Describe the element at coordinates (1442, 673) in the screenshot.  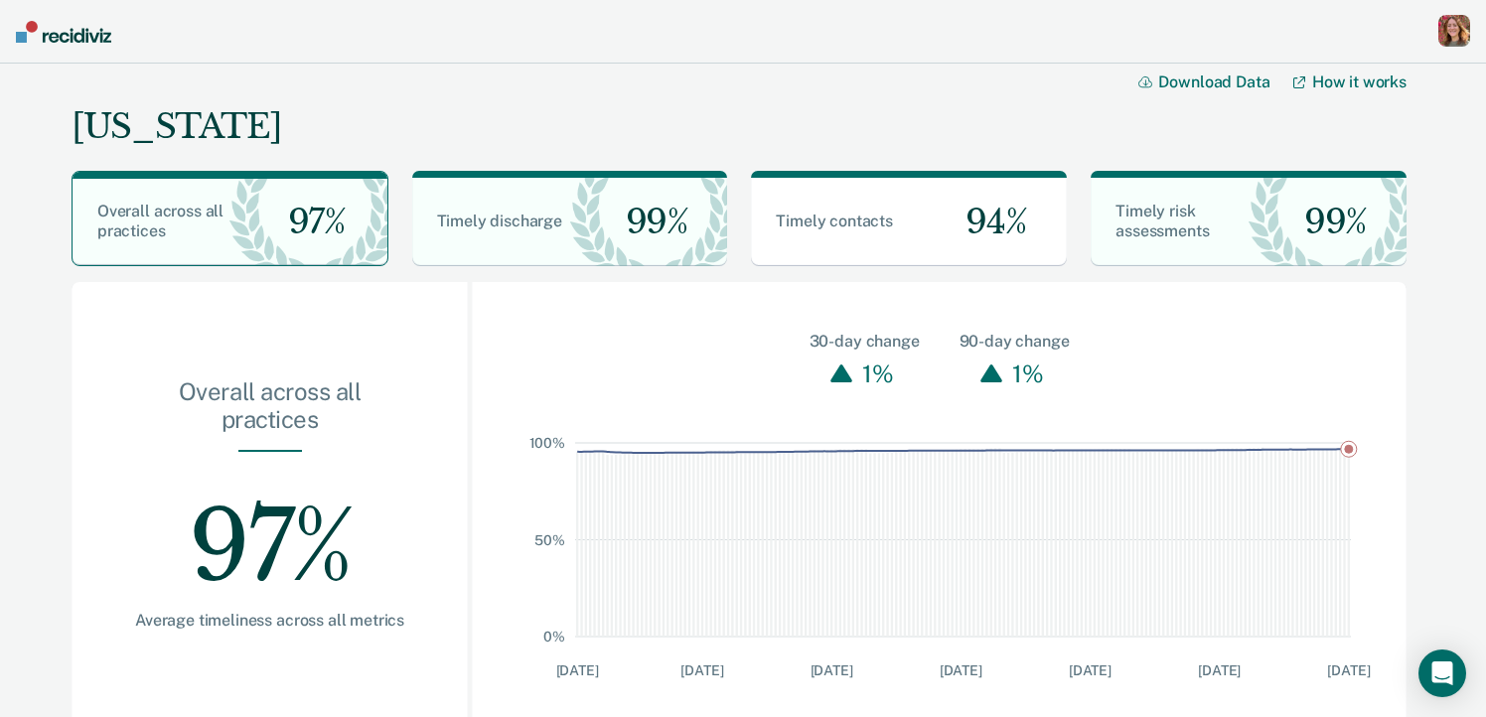
I see `div: Open Intercom Messenger` at that location.